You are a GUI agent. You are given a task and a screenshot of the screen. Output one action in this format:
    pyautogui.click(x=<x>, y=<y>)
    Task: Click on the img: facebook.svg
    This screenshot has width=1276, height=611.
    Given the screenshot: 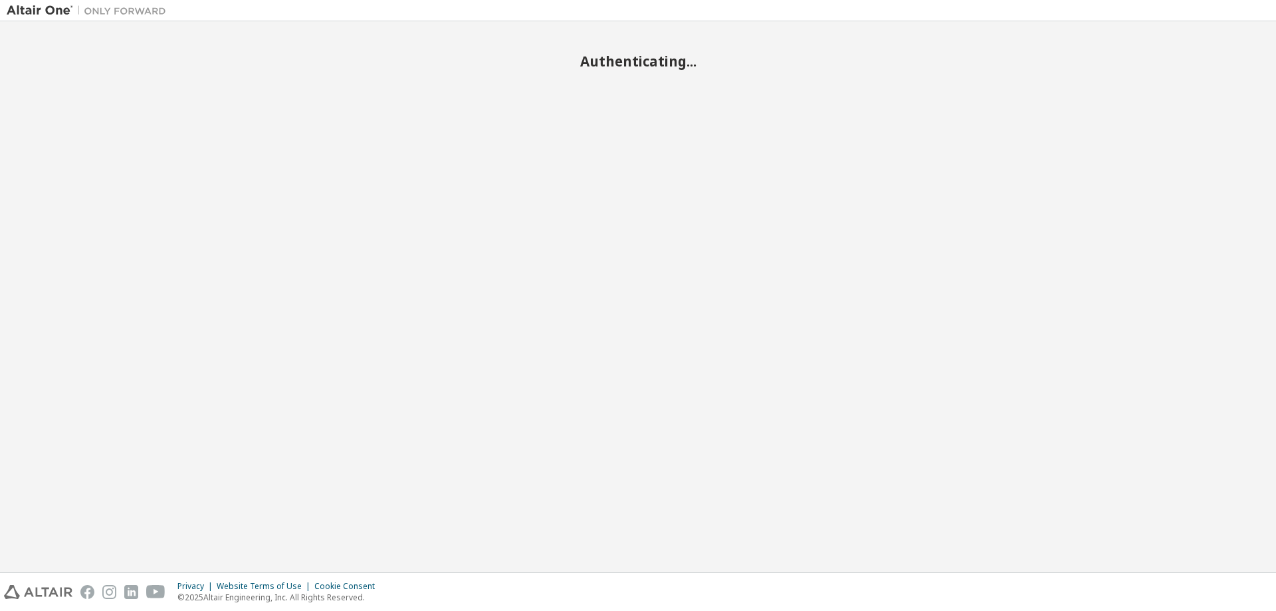 What is the action you would take?
    pyautogui.click(x=87, y=592)
    